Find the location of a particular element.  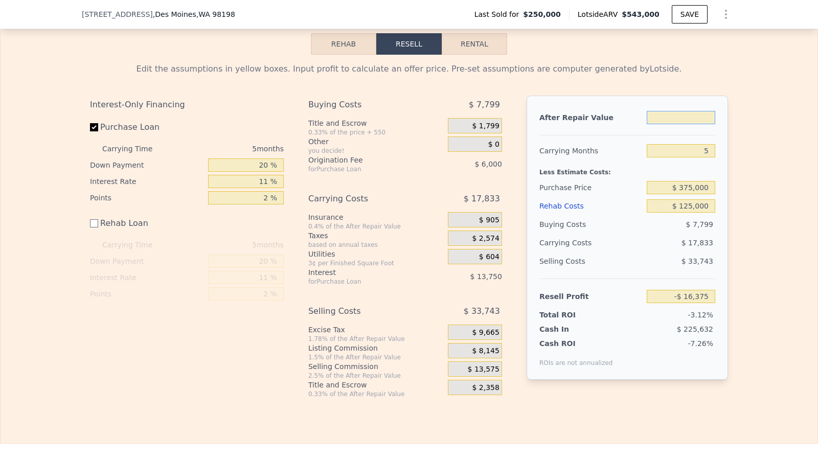

div: Taxes is located at coordinates (376, 236).